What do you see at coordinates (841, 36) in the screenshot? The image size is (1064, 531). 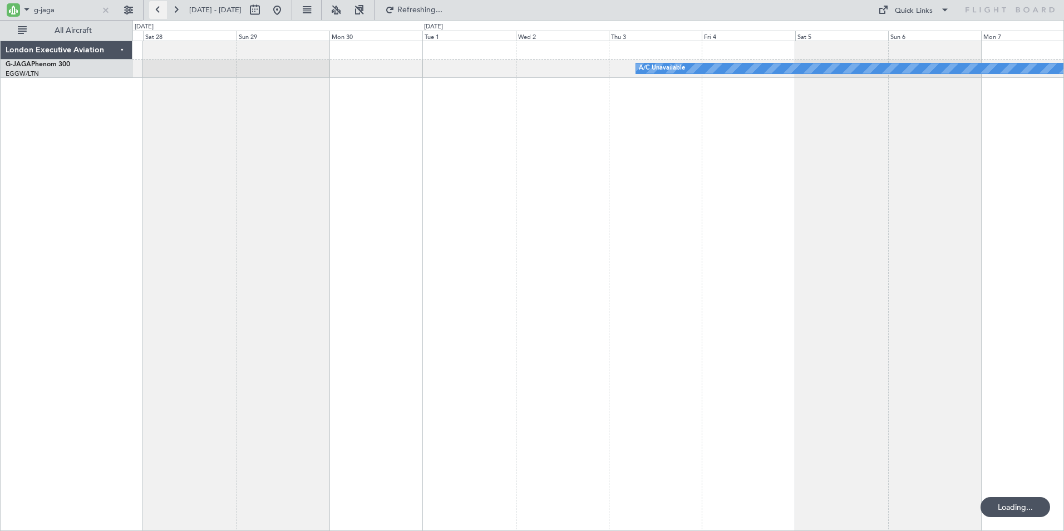 I see `div: Sat 5` at bounding box center [841, 36].